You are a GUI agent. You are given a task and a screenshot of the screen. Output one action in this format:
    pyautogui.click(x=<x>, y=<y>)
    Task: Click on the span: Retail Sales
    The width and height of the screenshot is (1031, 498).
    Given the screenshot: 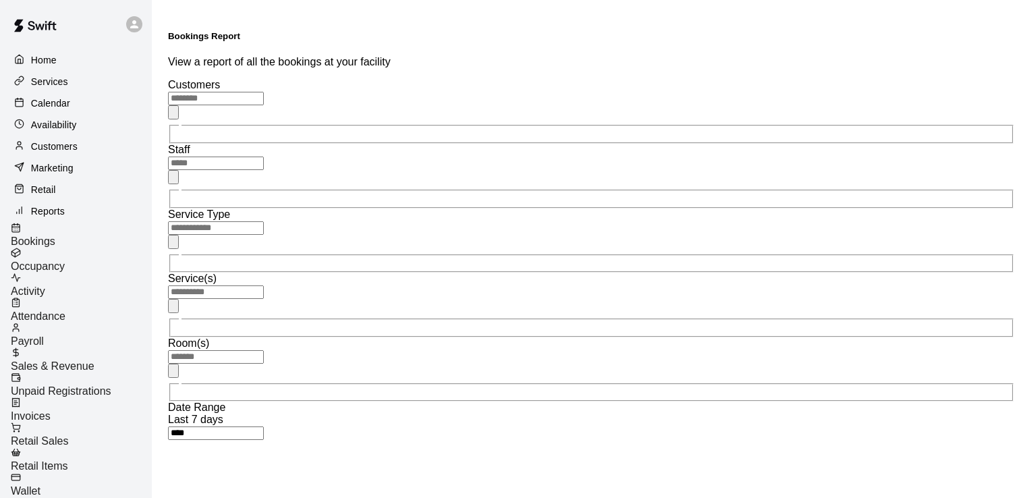 What is the action you would take?
    pyautogui.click(x=39, y=441)
    